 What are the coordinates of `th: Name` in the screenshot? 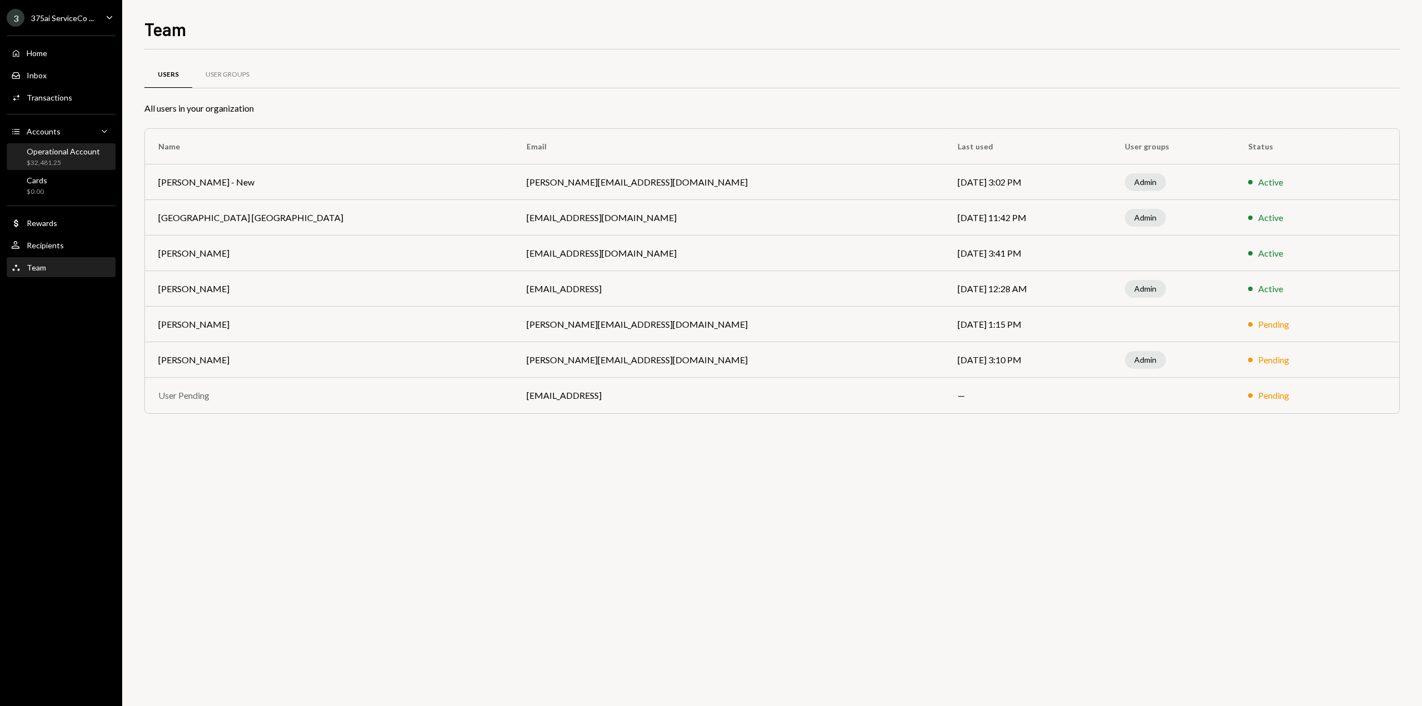 It's located at (329, 147).